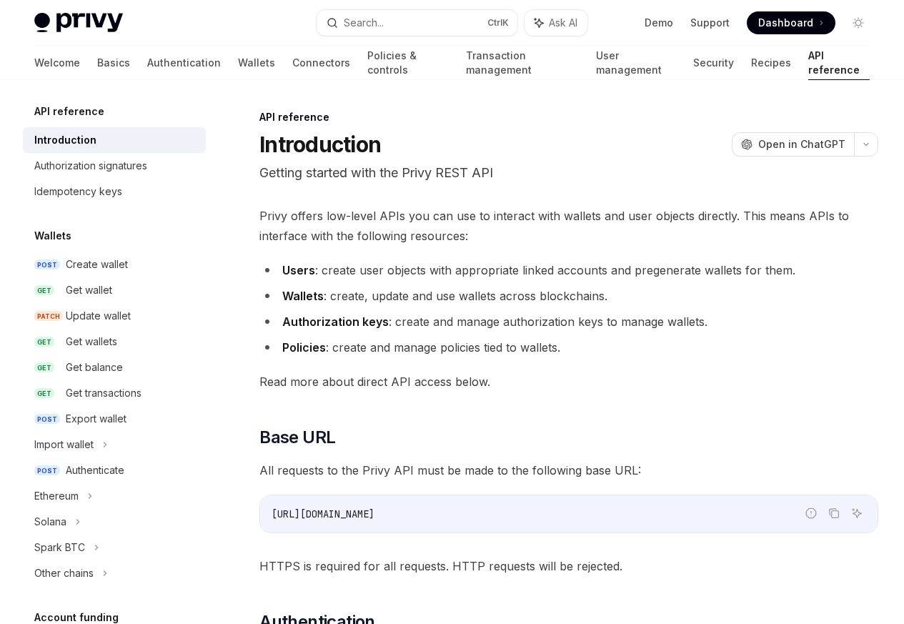  Describe the element at coordinates (569, 226) in the screenshot. I see `span: Privy offers low-level APIs you can use to interact with wallets and user objects directly. This ...` at that location.